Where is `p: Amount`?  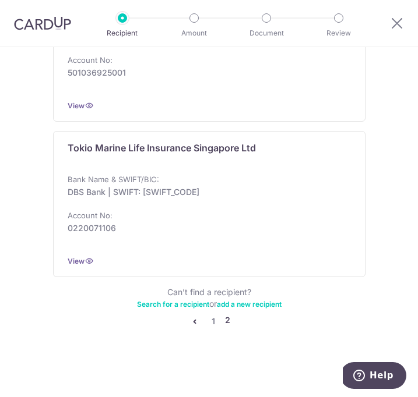 p: Amount is located at coordinates (194, 33).